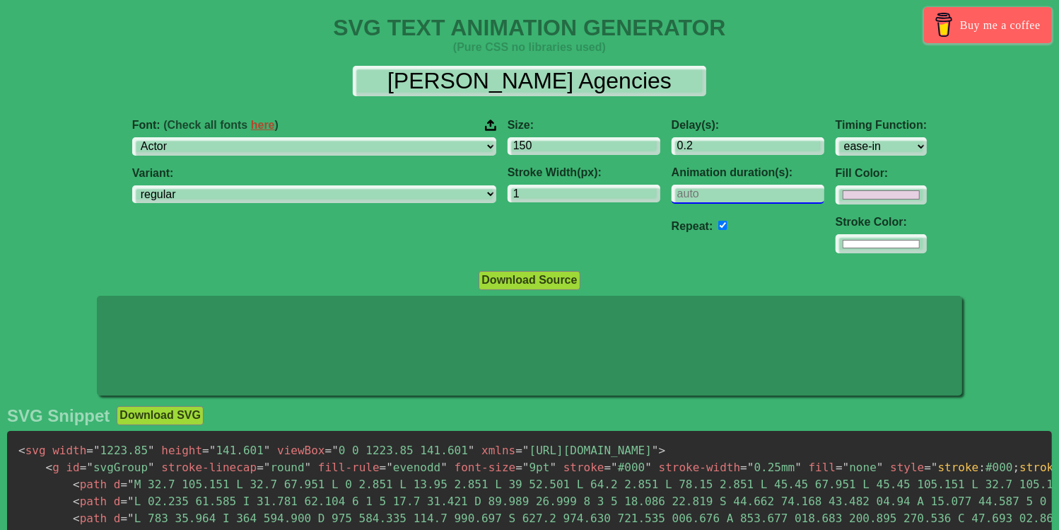  What do you see at coordinates (205, 125) in the screenshot?
I see `span: Font:` at bounding box center [205, 125].